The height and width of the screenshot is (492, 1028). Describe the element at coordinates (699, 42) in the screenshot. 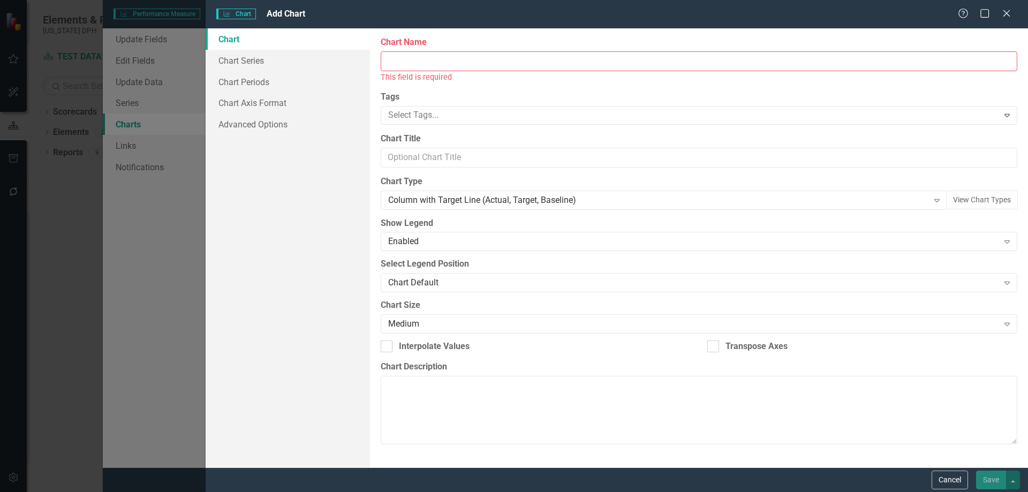

I see `label: Chart Name` at that location.